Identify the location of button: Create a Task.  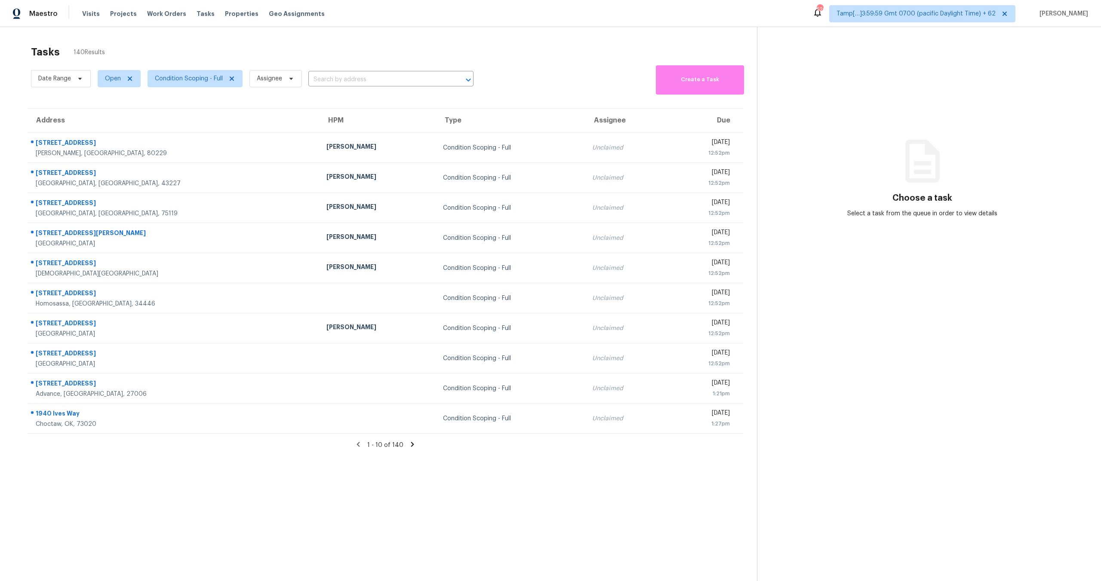
(699, 80).